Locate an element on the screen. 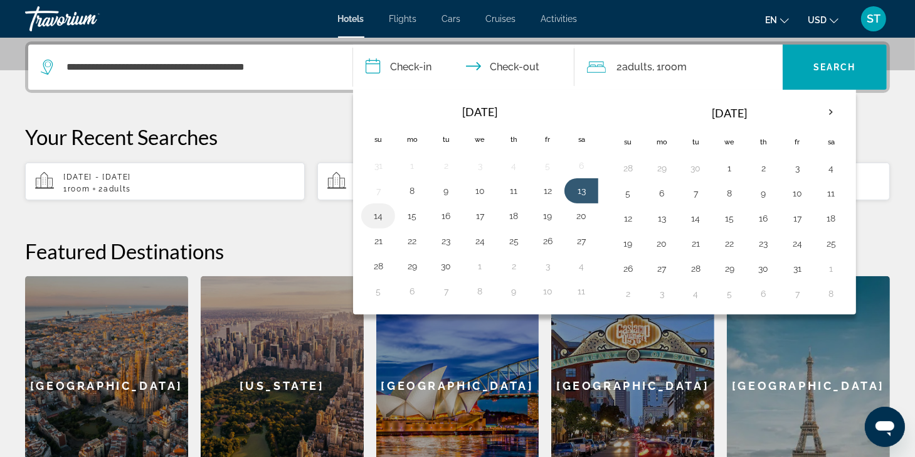 This screenshot has width=915, height=457. span: Cars is located at coordinates (452, 19).